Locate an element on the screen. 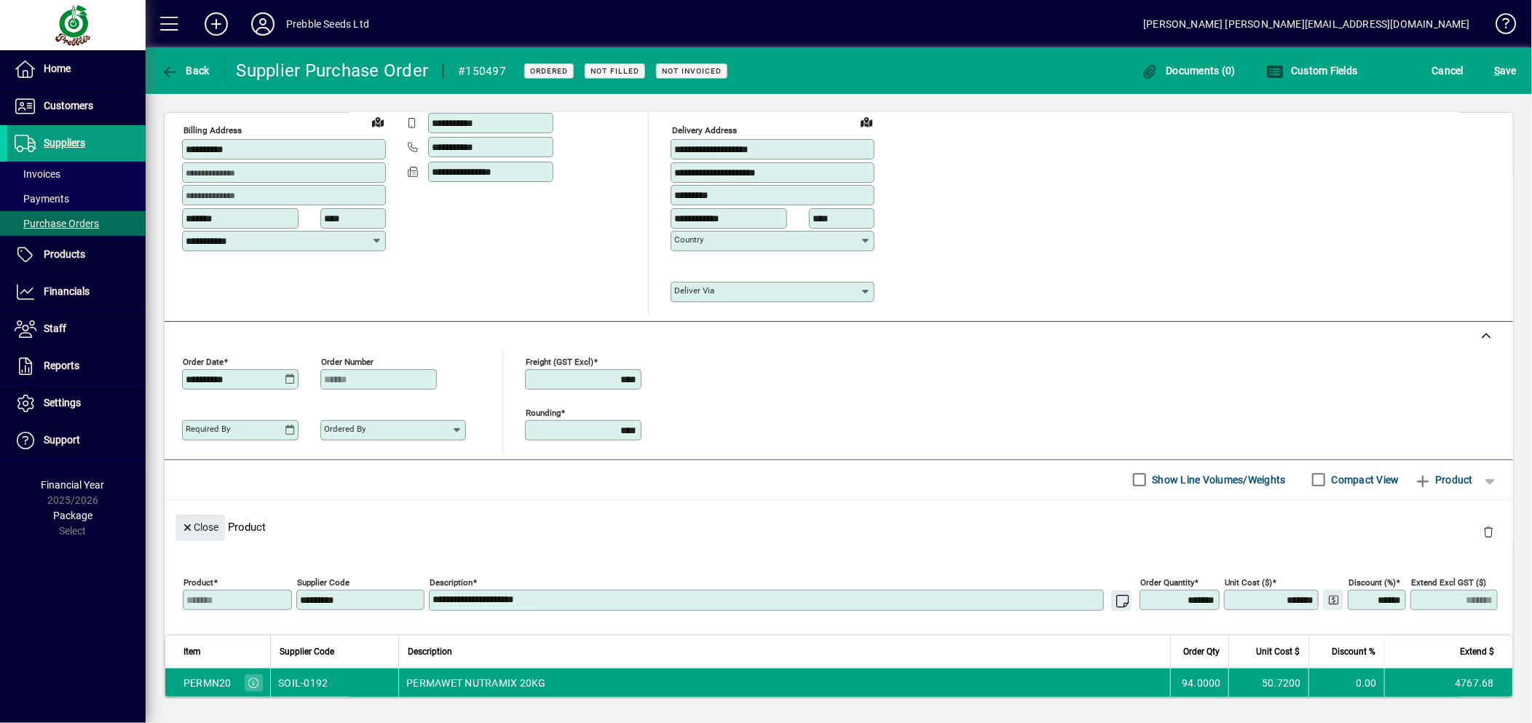 This screenshot has height=723, width=1532. mat-label: Product is located at coordinates (198, 582).